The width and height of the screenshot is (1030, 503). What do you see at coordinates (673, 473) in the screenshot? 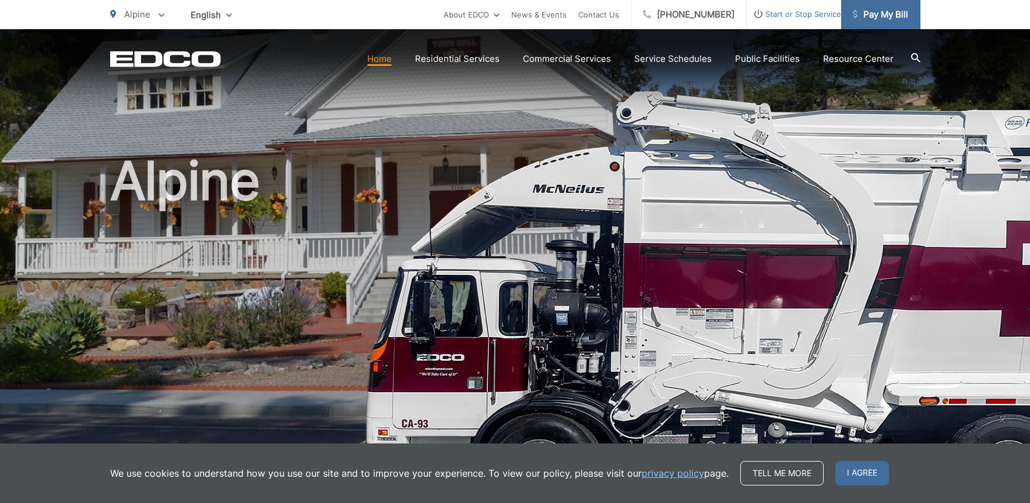
I see `a: privacy policy` at bounding box center [673, 473].